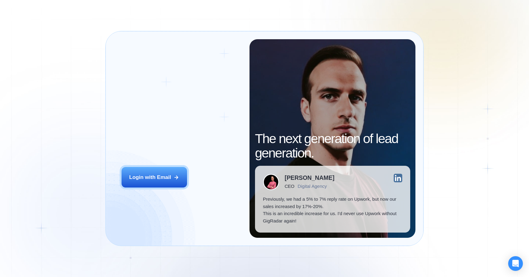  What do you see at coordinates (289, 186) in the screenshot?
I see `div: CEO` at bounding box center [289, 186].